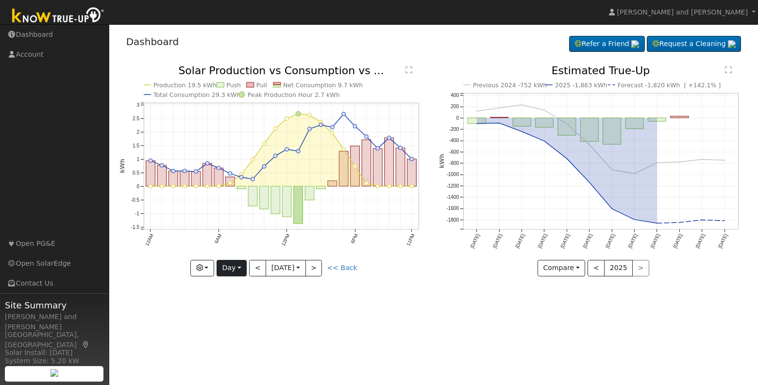  I want to click on text: -1400, so click(452, 198).